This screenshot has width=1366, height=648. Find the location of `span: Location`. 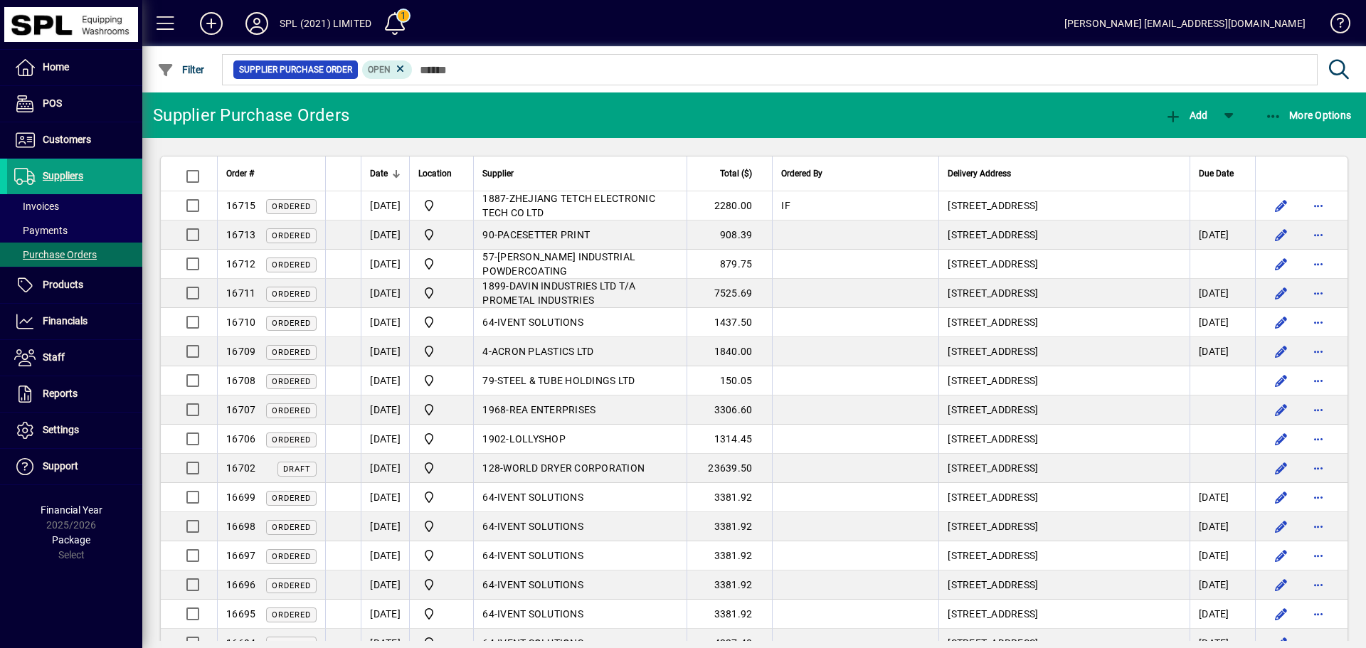

span: Location is located at coordinates (435, 174).